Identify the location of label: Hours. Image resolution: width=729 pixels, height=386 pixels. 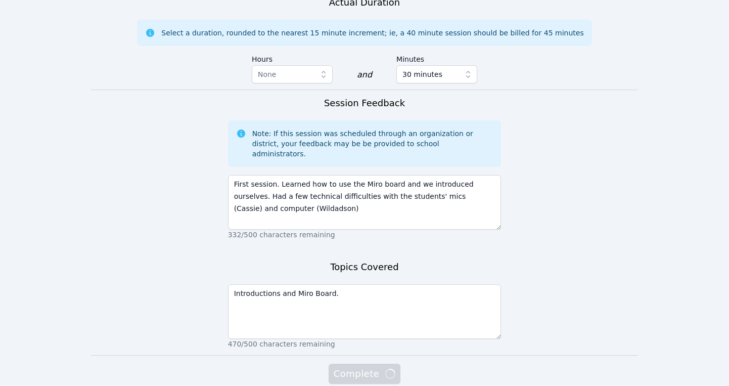
(292, 58).